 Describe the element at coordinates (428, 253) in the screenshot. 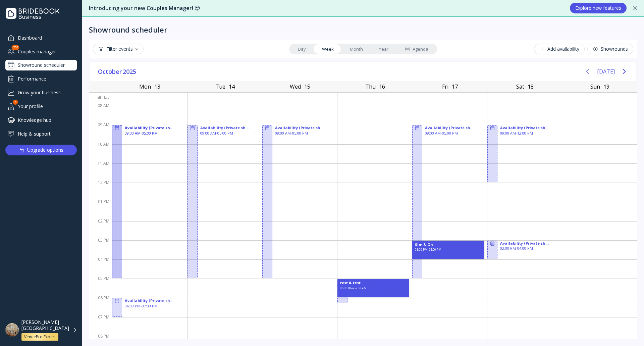

I see `div: 03:00 PM - 04:00 PM` at that location.